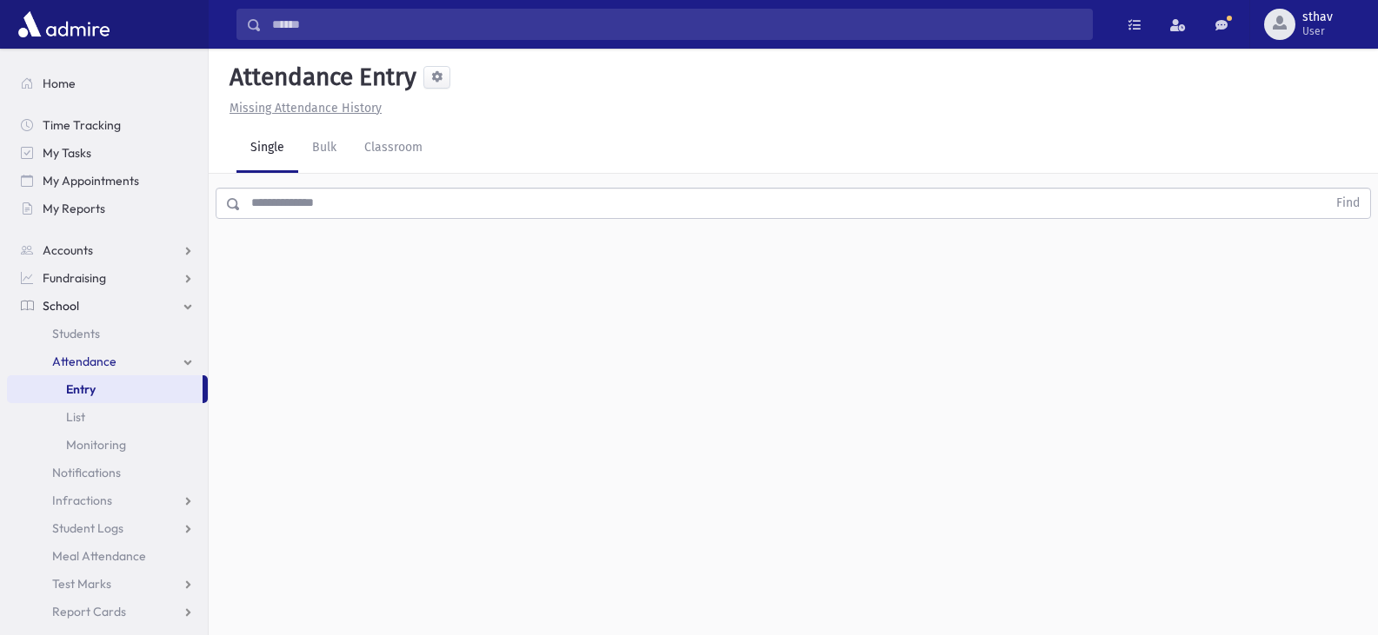 This screenshot has height=635, width=1378. What do you see at coordinates (76, 334) in the screenshot?
I see `span: Students` at bounding box center [76, 334].